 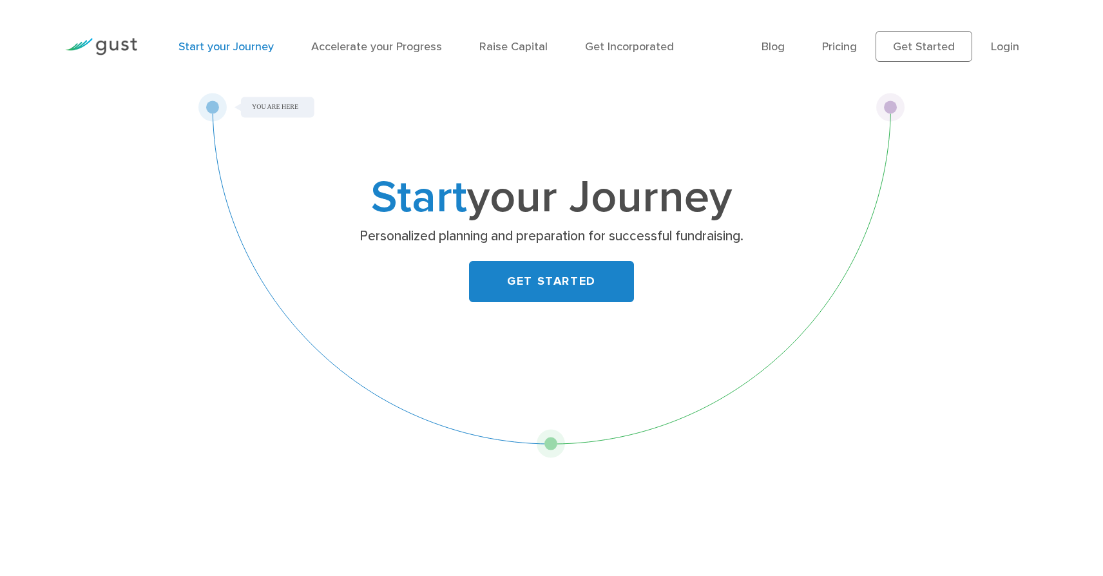 What do you see at coordinates (376, 46) in the screenshot?
I see `a: Accelerate your Progress` at bounding box center [376, 46].